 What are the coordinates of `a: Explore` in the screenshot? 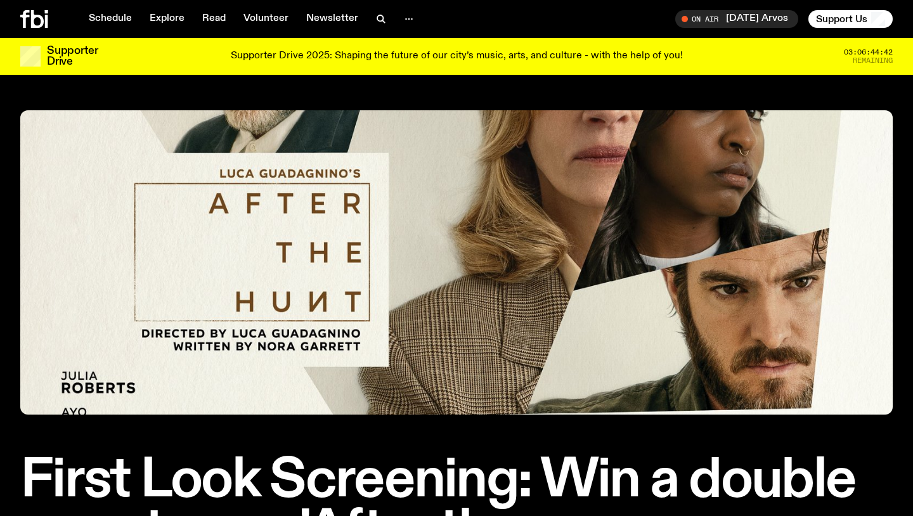 It's located at (167, 19).